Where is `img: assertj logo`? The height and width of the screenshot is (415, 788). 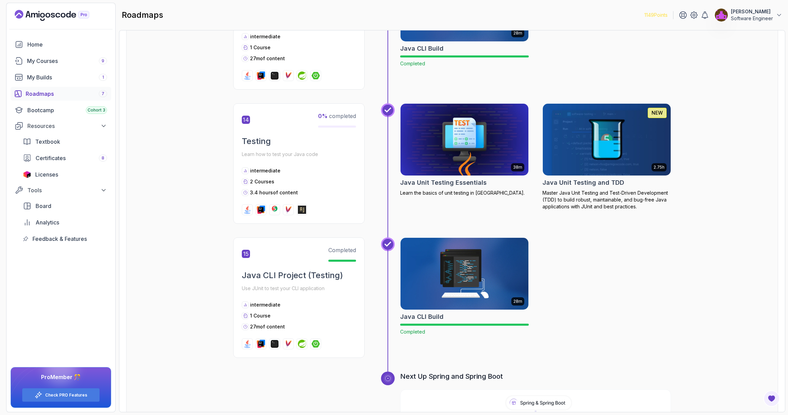 img: assertj logo is located at coordinates (302, 210).